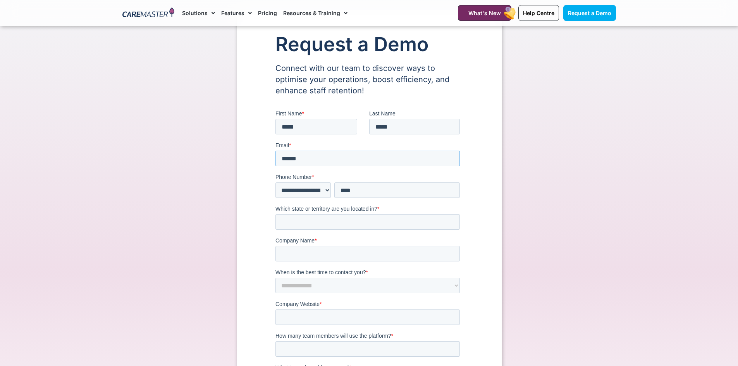 The width and height of the screenshot is (738, 366). I want to click on span: Request a Demo, so click(590, 13).